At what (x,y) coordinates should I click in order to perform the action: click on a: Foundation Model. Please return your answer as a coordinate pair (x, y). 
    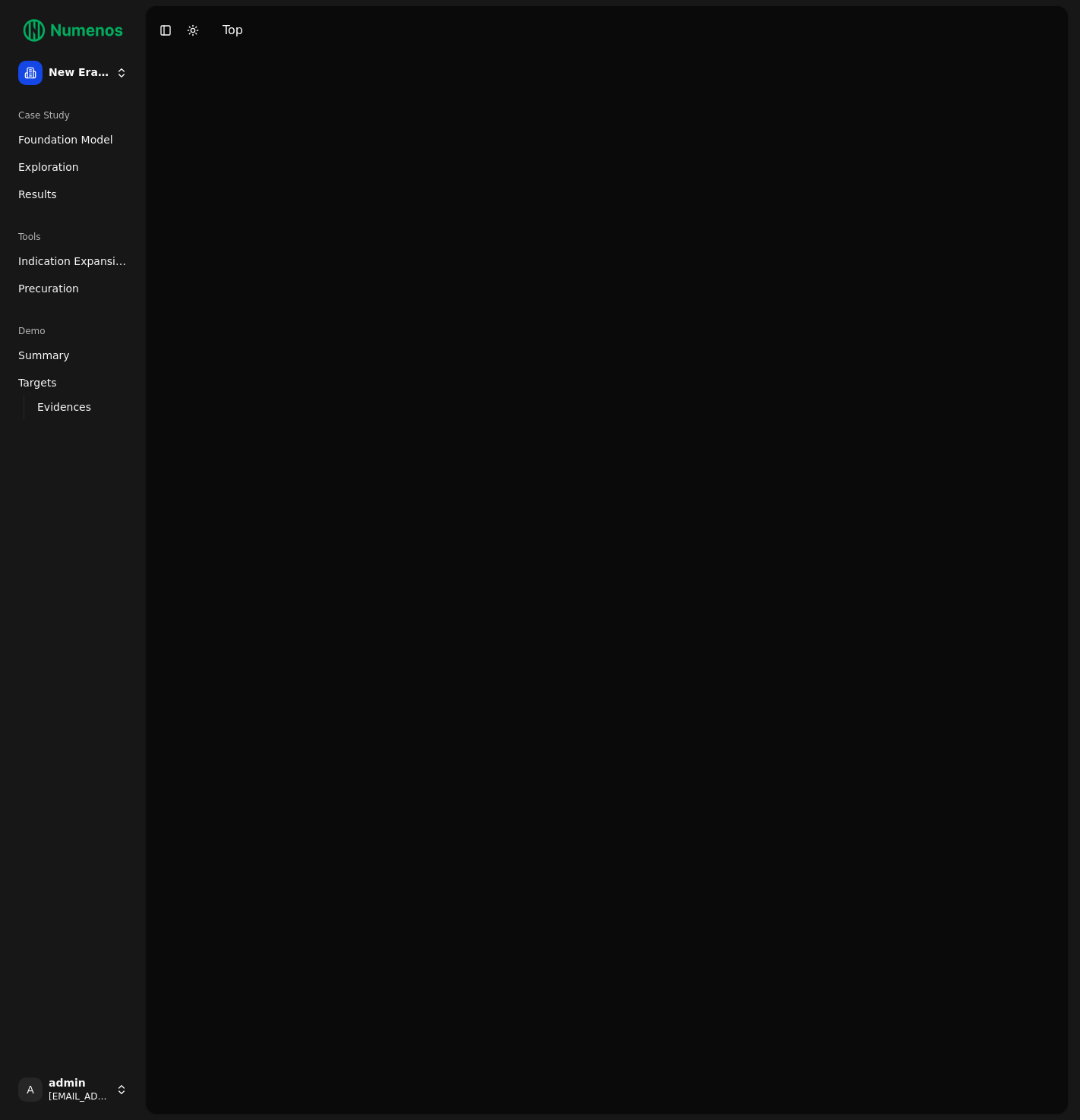
    Looking at the image, I should click on (73, 140).